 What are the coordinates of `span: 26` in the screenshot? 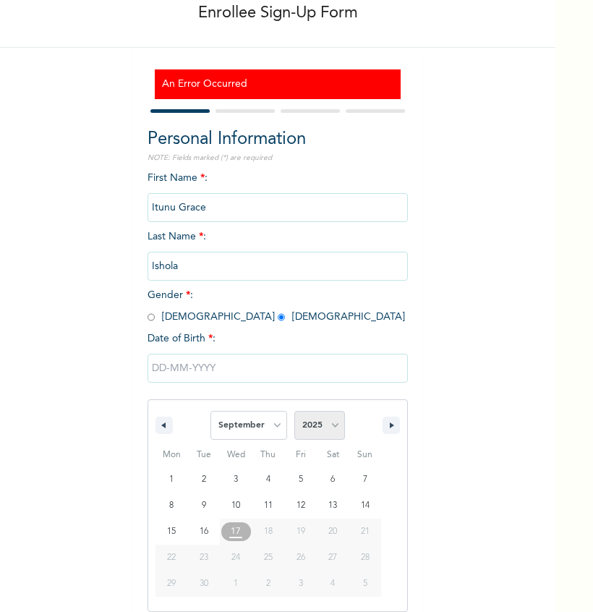 It's located at (301, 558).